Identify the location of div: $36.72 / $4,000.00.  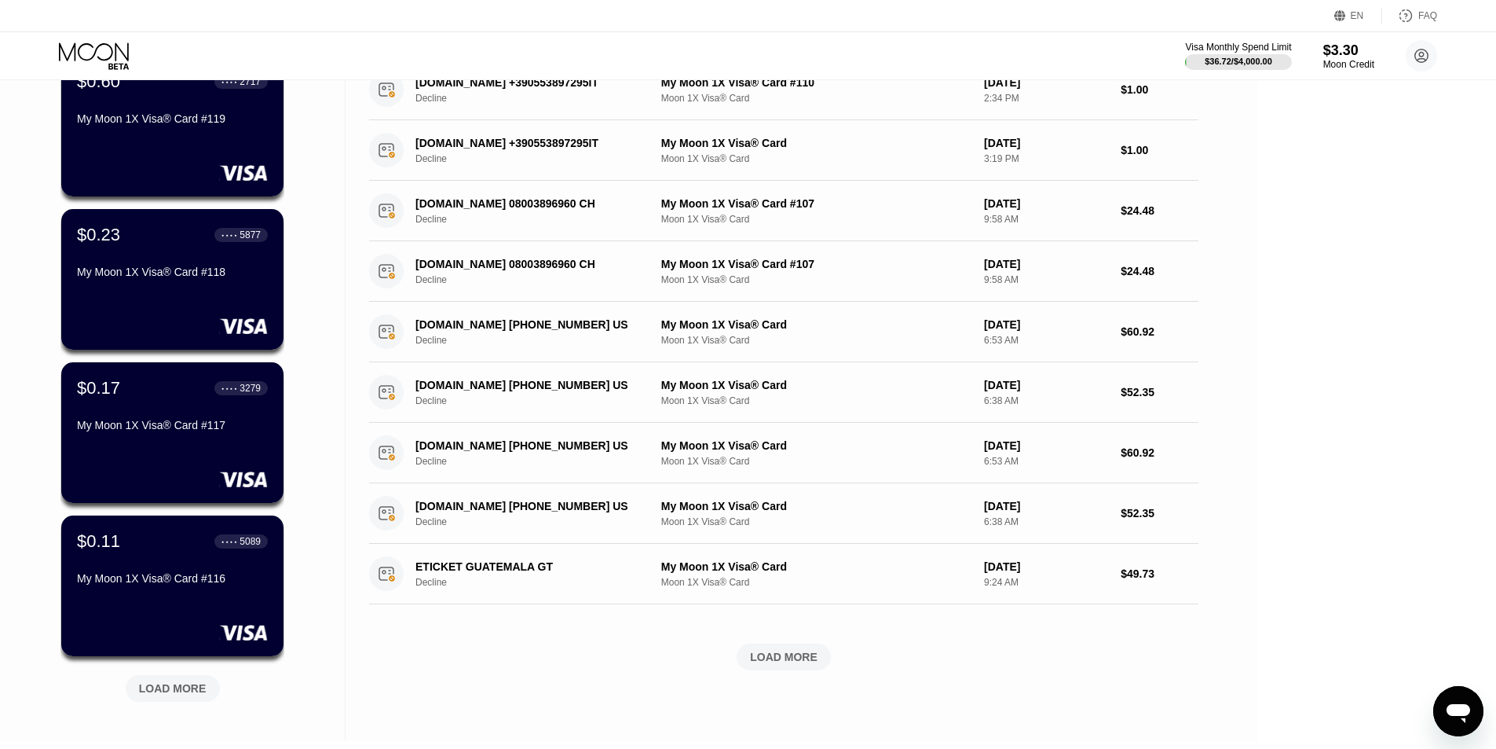
(1239, 61).